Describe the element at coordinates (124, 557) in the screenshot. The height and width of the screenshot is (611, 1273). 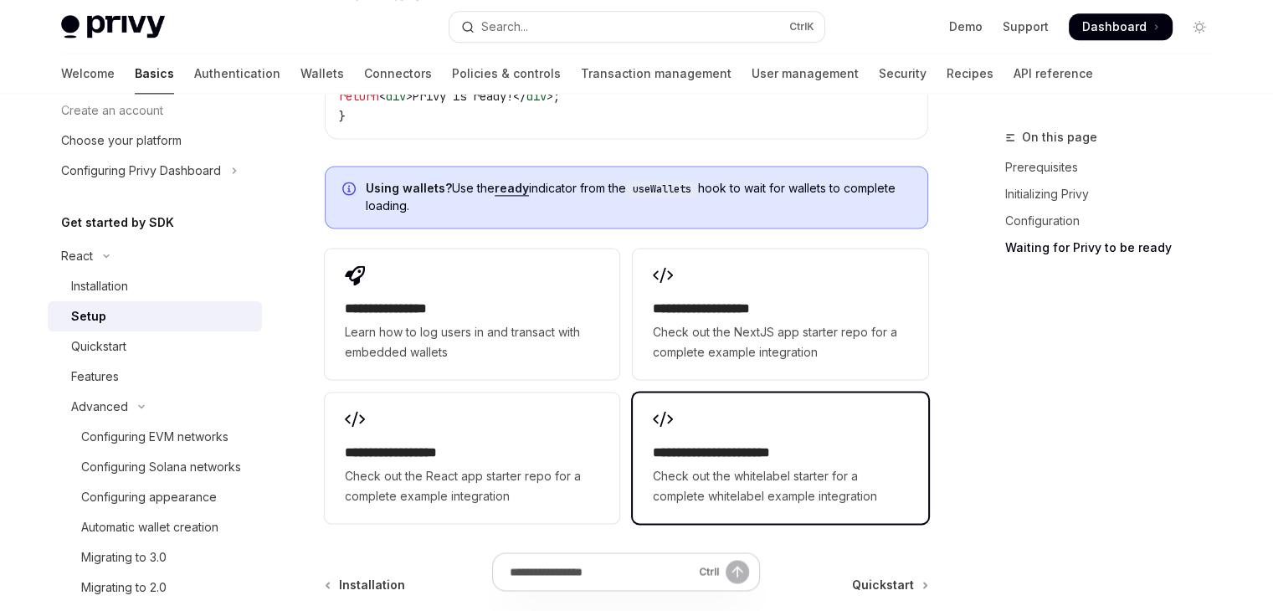
I see `div: Migrating to 3.0` at that location.